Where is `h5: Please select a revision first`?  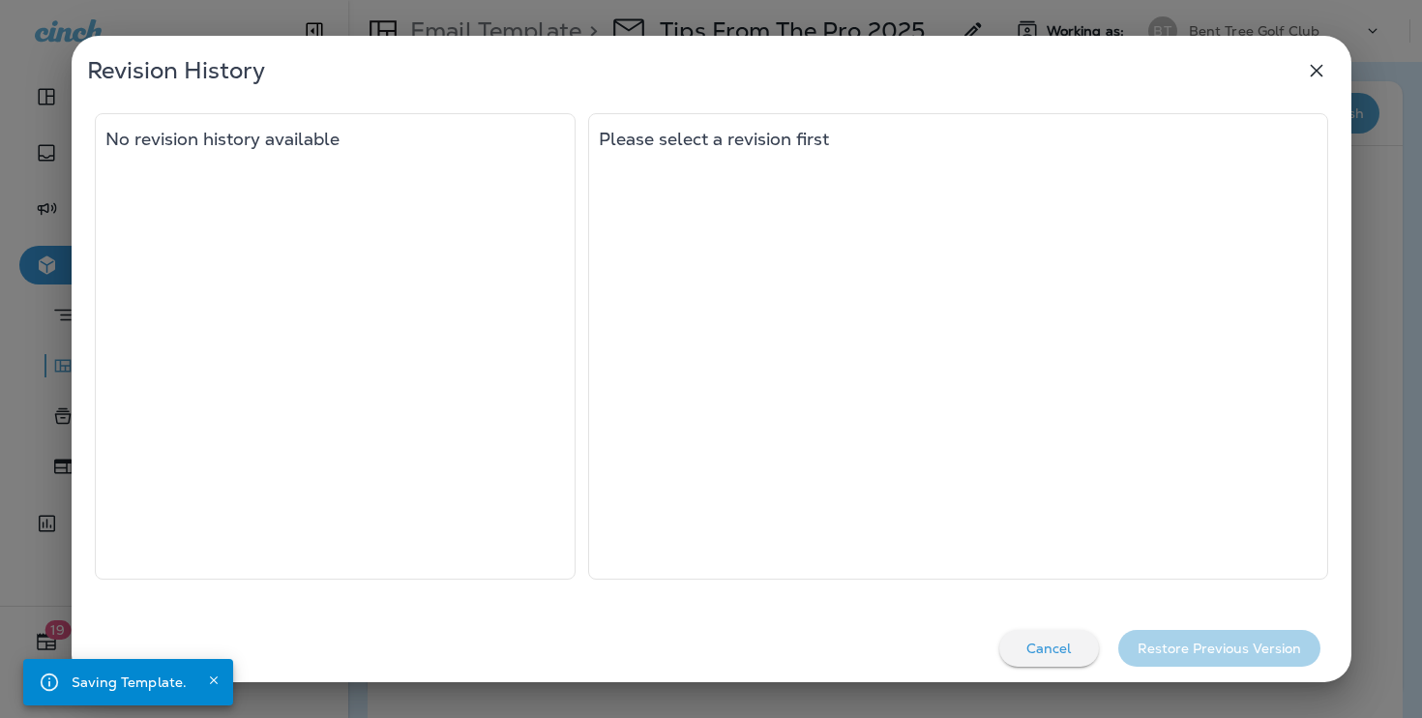 h5: Please select a revision first is located at coordinates (714, 139).